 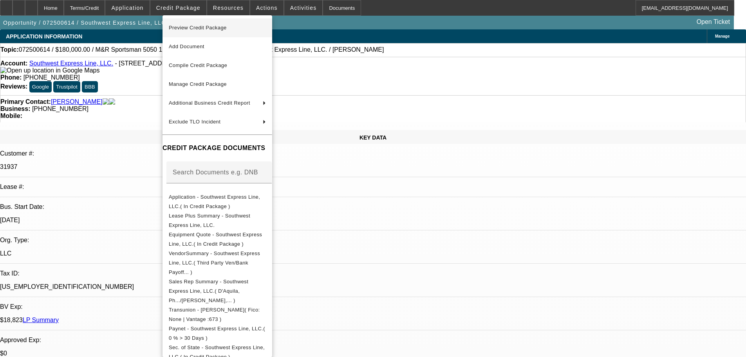 I want to click on span: Additional Business Credit Report, so click(x=209, y=103).